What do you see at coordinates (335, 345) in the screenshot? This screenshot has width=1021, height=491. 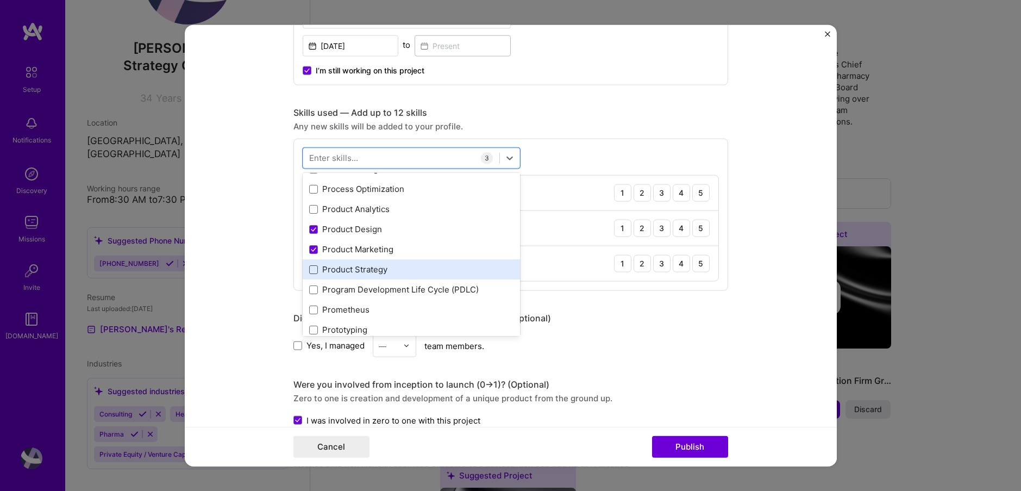 I see `span: Yes, I managed` at bounding box center [335, 345].